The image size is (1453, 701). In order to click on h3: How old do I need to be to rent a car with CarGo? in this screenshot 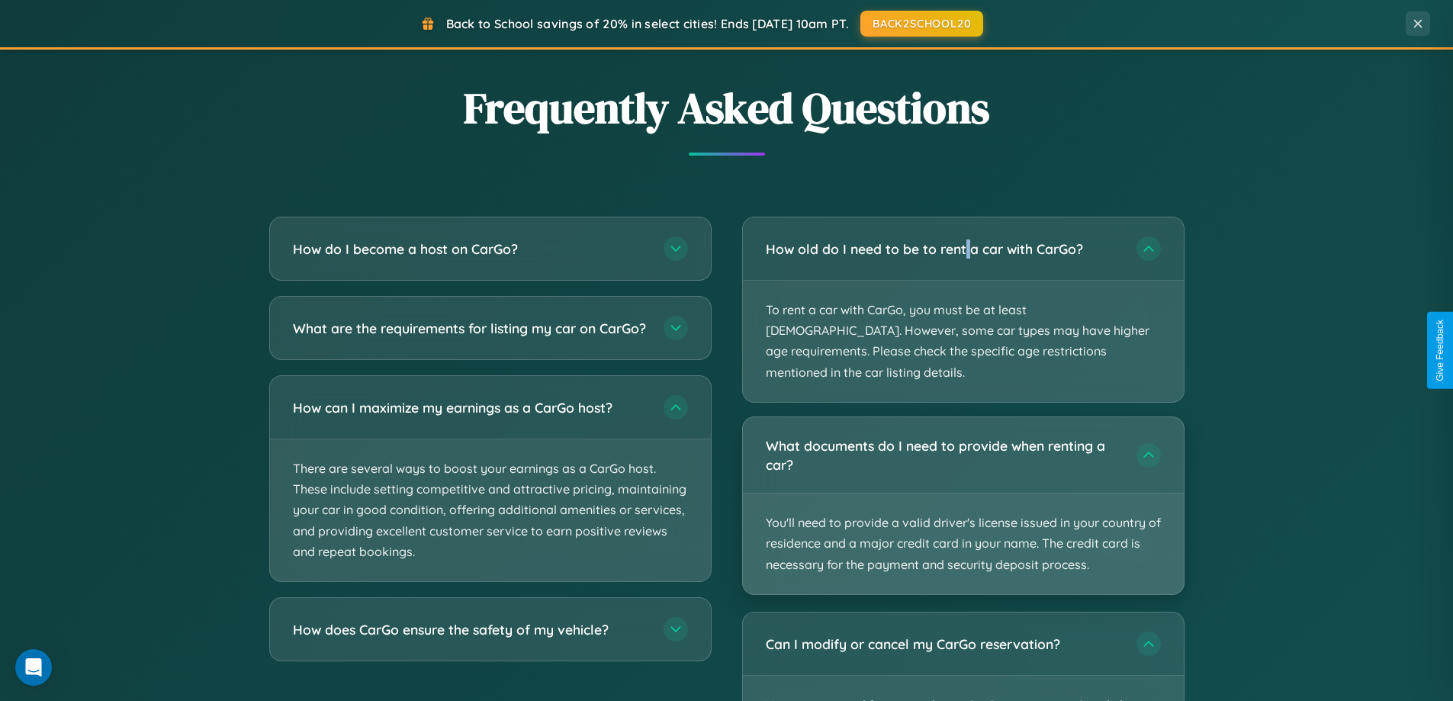, I will do `click(944, 249)`.